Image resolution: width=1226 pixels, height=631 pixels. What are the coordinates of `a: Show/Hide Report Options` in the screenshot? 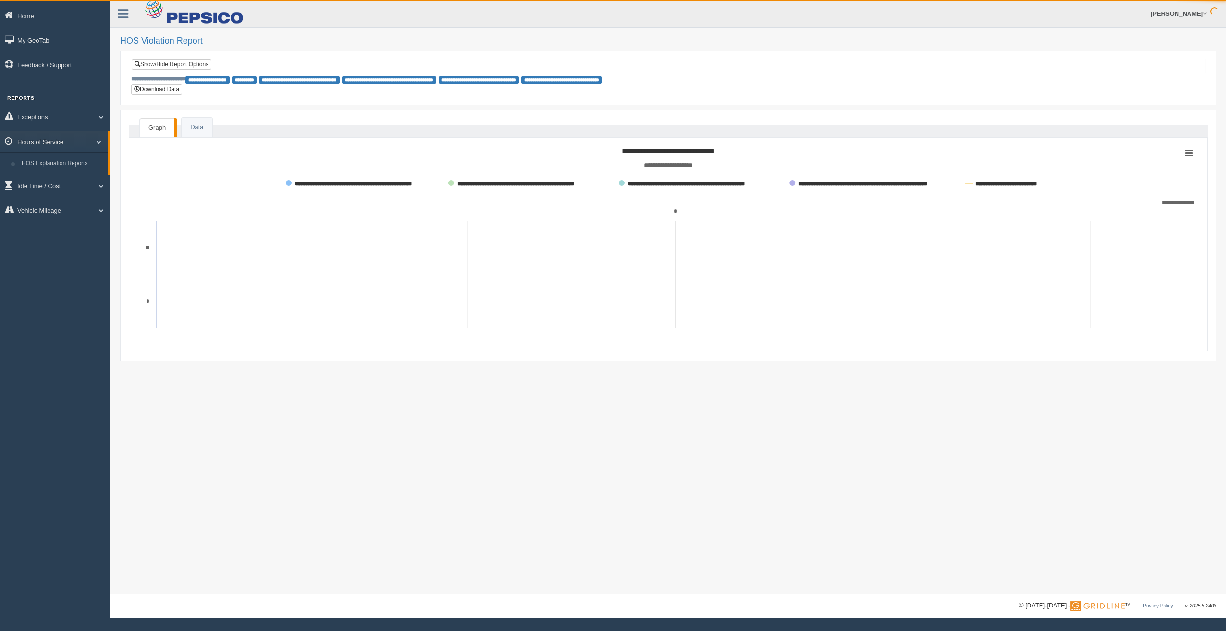 It's located at (172, 64).